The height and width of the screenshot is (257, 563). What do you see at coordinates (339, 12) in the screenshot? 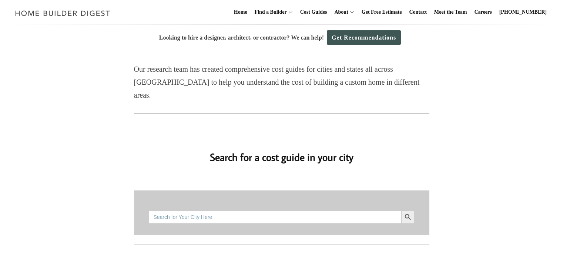
I see `a: About` at bounding box center [339, 12].